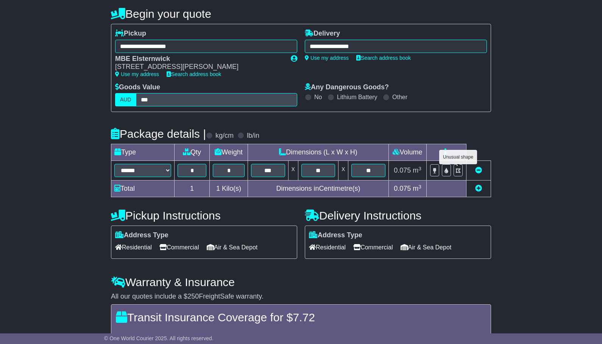 This screenshot has height=344, width=602. Describe the element at coordinates (301, 317) in the screenshot. I see `h4: Transit Insurance Coverage for $` at that location.